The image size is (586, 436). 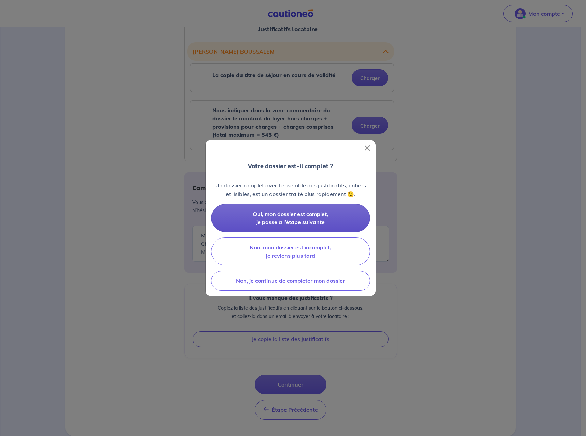 What do you see at coordinates (291, 218) in the screenshot?
I see `button: Oui, mon dossier est complet, je passe à l’étape suivante` at bounding box center [291, 218].